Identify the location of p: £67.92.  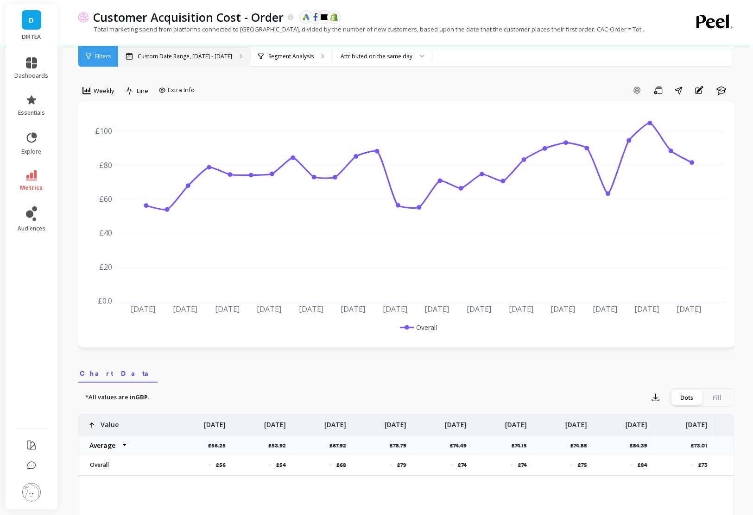
(340, 446).